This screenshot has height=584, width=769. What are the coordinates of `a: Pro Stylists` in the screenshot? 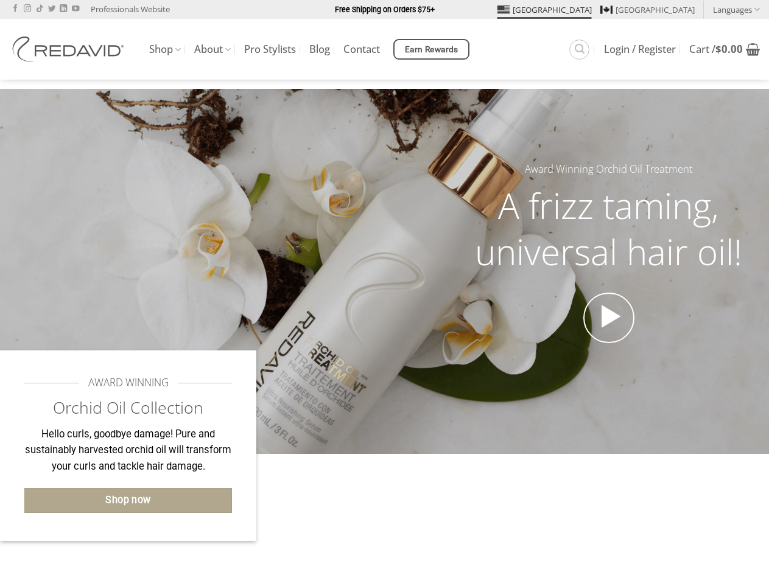 It's located at (270, 49).